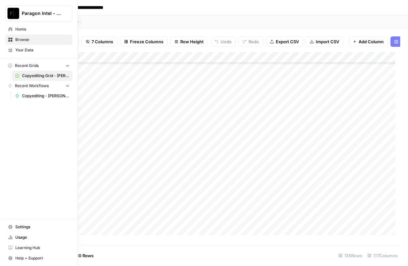 This screenshot has height=266, width=408. I want to click on span: Add 10 Rows, so click(81, 255).